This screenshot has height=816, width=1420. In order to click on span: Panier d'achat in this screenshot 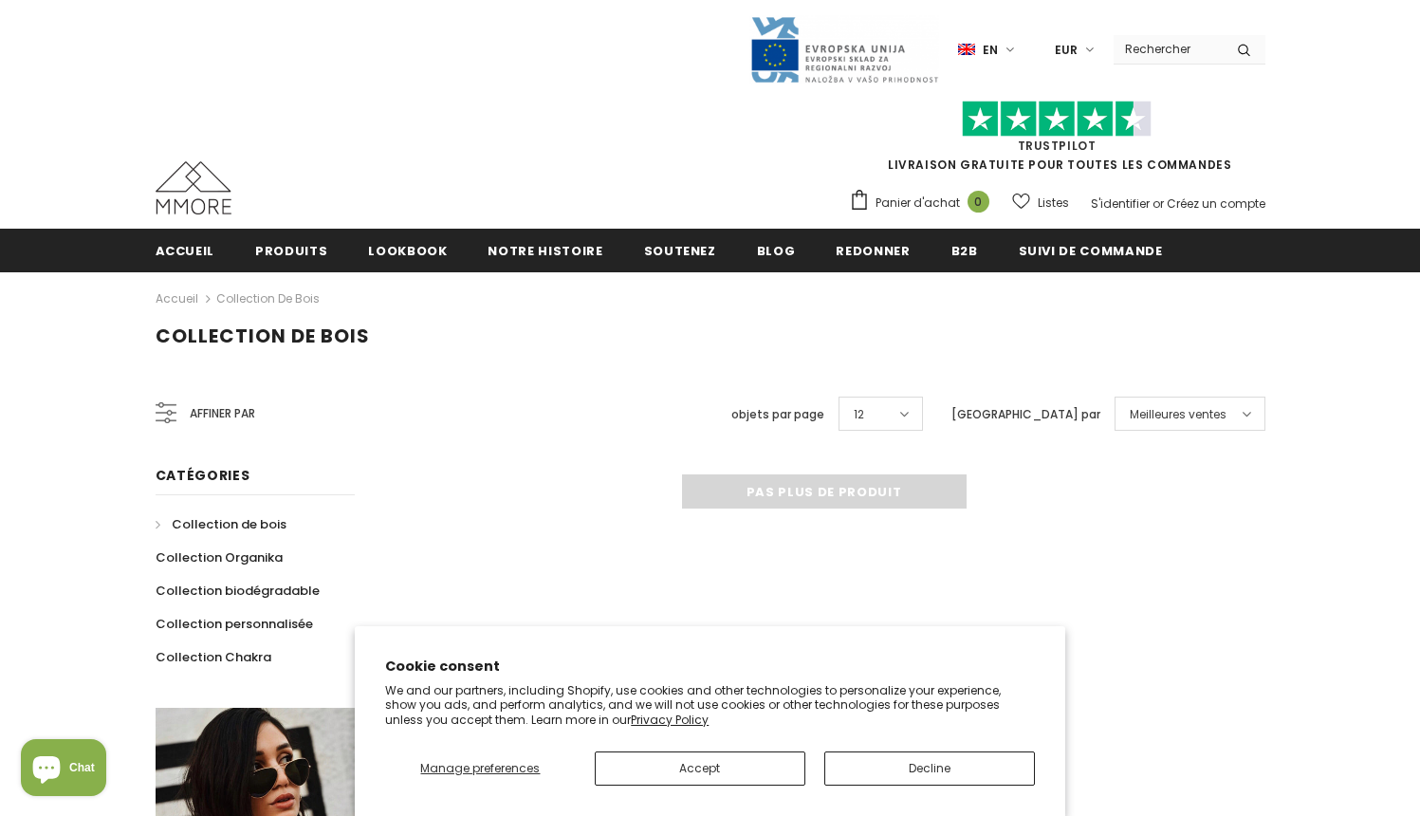, I will do `click(917, 203)`.